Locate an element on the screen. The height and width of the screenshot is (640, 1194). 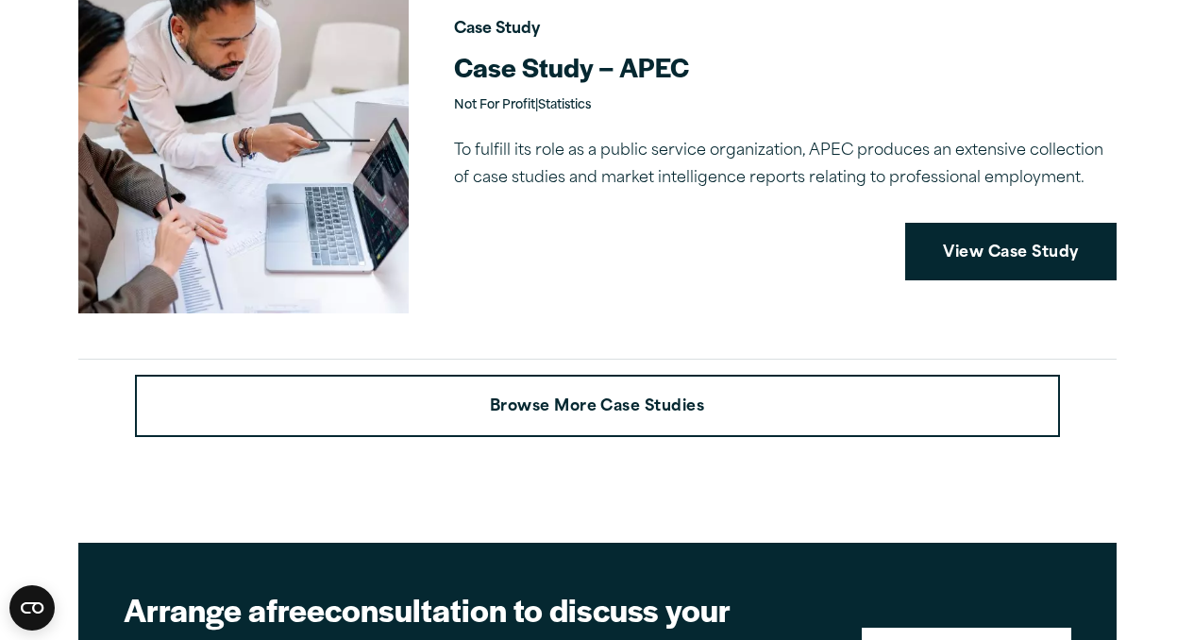
span: Case Study is located at coordinates (785, 29).